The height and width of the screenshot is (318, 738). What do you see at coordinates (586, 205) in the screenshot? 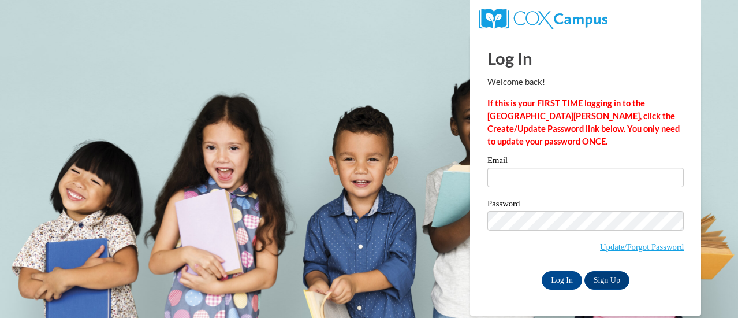
I see `label: Password` at bounding box center [586, 205].